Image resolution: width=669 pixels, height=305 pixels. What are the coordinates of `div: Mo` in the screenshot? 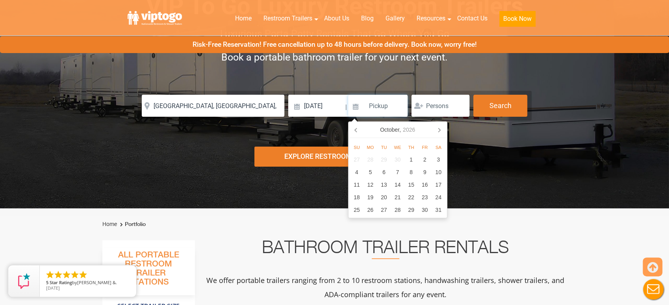 It's located at (370, 148).